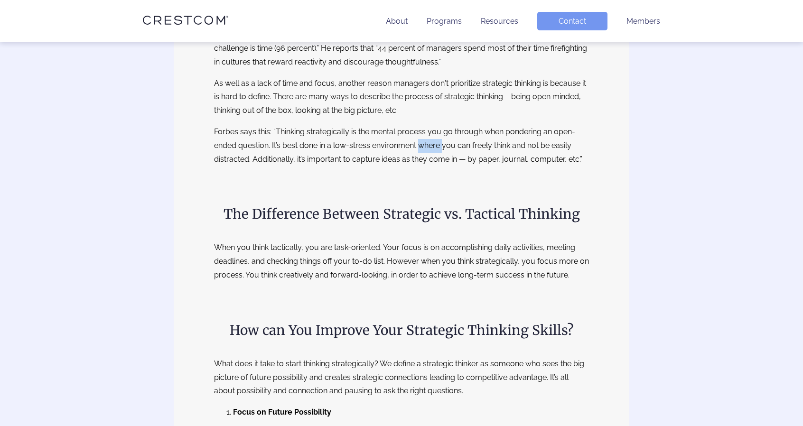 This screenshot has height=426, width=803. I want to click on h2: The Difference Between Strategic vs. Tactical Thinking, so click(402, 214).